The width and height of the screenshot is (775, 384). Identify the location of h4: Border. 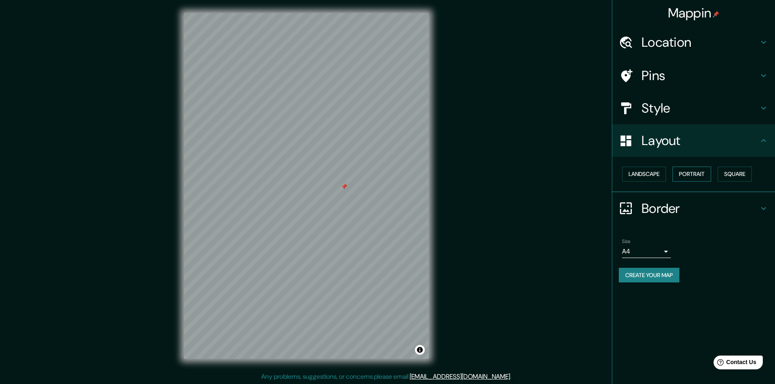
(700, 209).